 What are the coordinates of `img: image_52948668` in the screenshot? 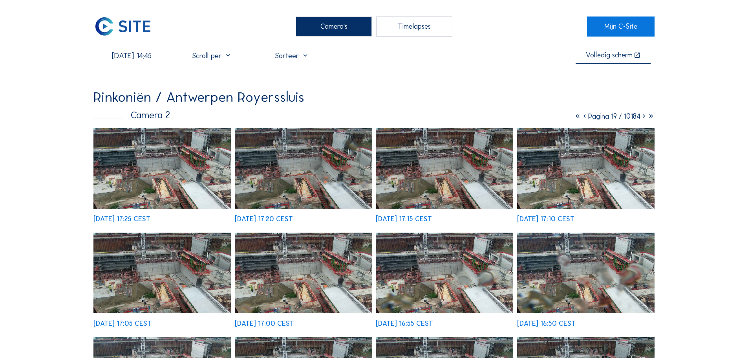 It's located at (586, 168).